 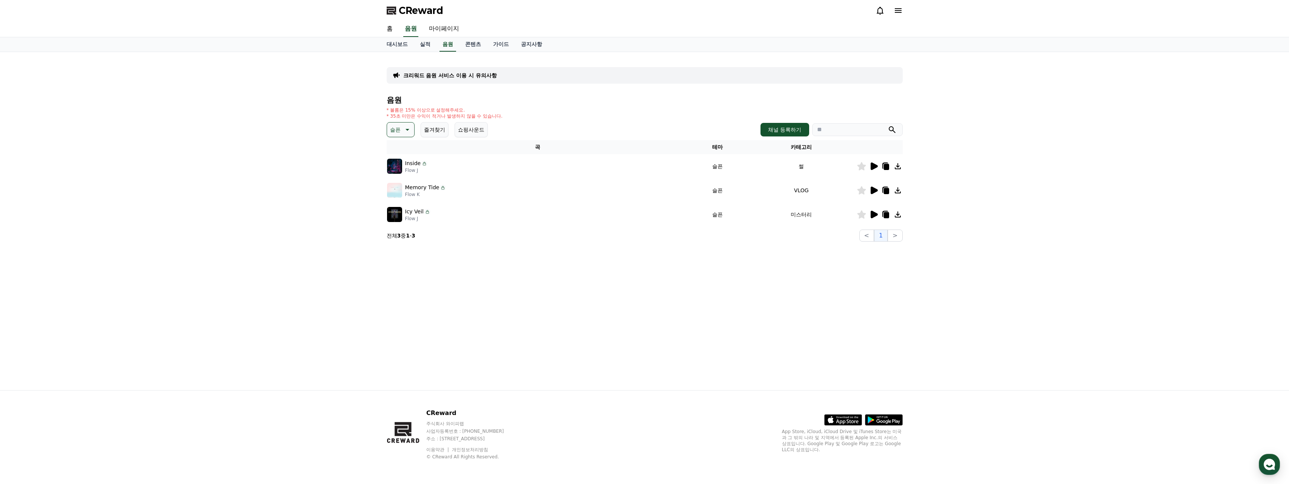 What do you see at coordinates (785, 130) in the screenshot?
I see `a: 채널 등록하기` at bounding box center [785, 130].